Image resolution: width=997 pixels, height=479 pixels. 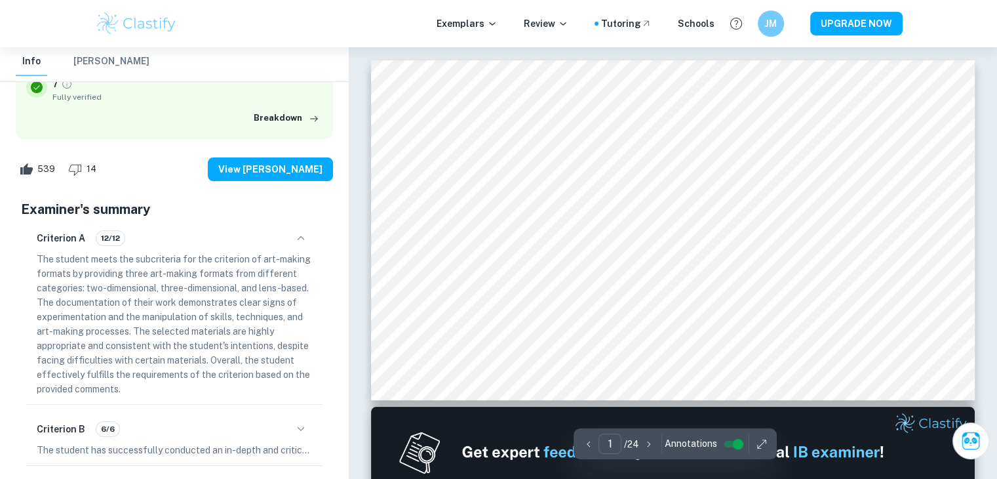 What do you see at coordinates (136, 24) in the screenshot?
I see `a: Clastify logo` at bounding box center [136, 24].